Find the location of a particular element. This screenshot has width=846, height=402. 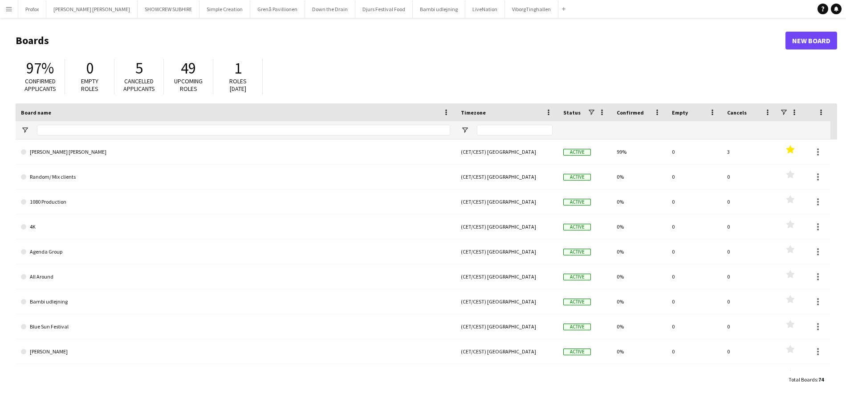

input: Timezone Filter Input is located at coordinates (515, 130).